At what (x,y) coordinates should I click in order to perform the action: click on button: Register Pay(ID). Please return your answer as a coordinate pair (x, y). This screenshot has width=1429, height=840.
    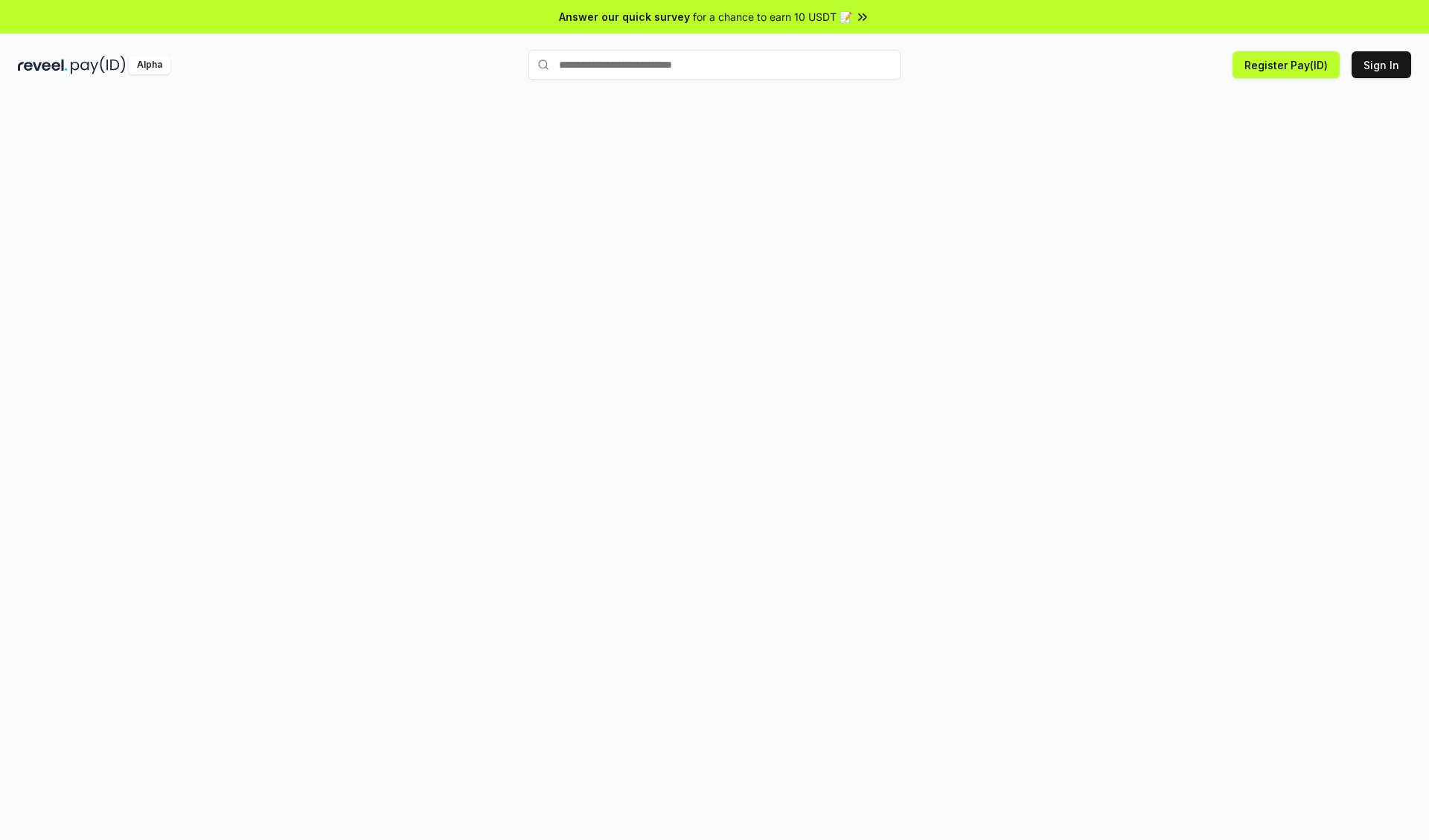
    Looking at the image, I should click on (1286, 65).